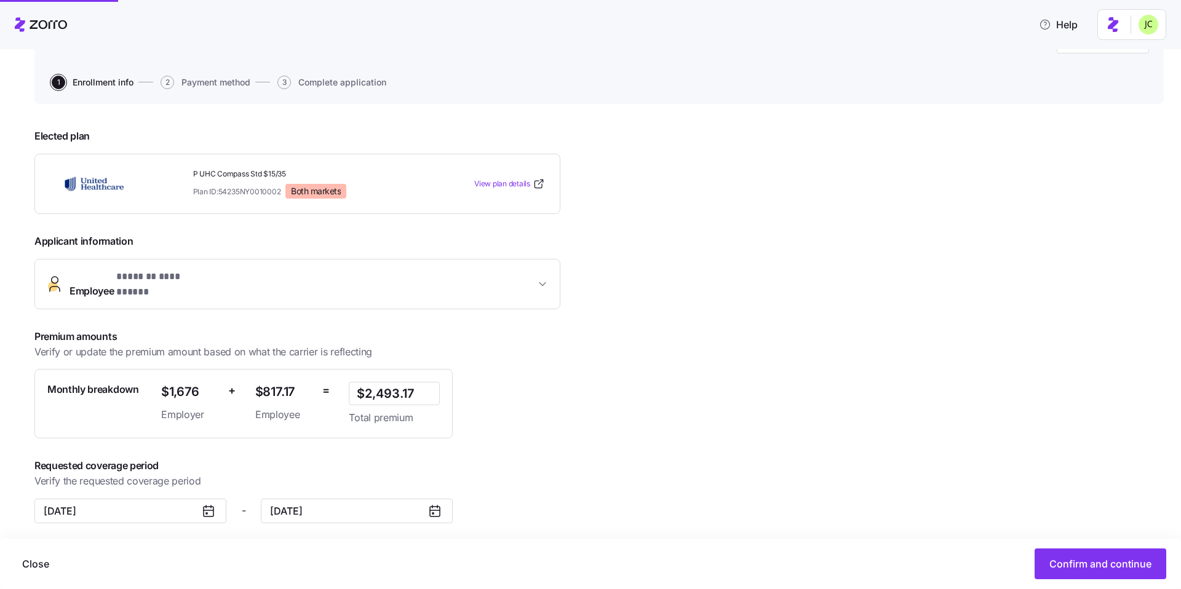 Image resolution: width=1181 pixels, height=589 pixels. Describe the element at coordinates (206, 82) in the screenshot. I see `button: 2Payment method` at that location.